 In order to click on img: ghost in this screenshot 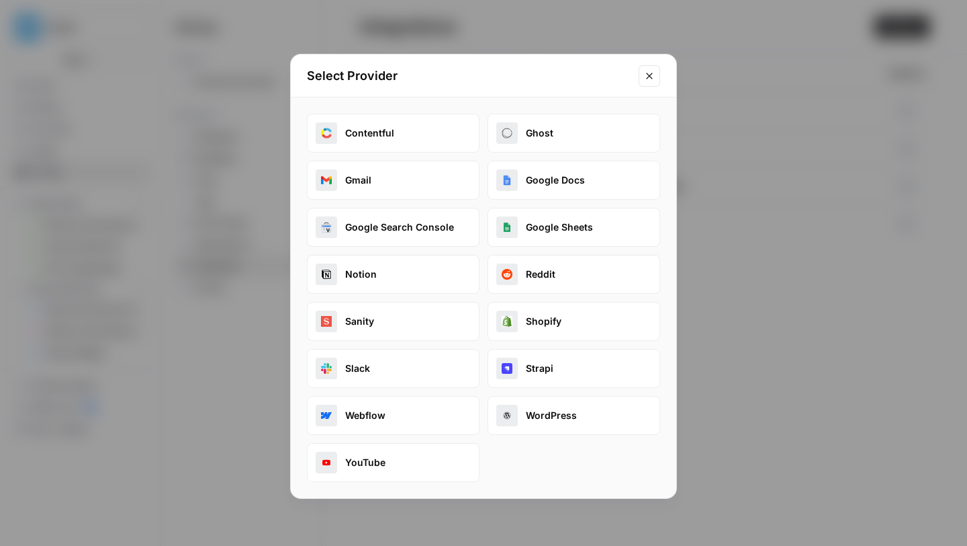, I will do `click(507, 133)`.